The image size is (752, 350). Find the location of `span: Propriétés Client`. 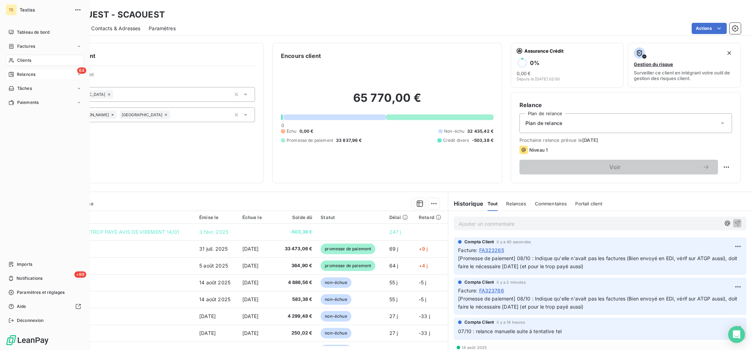

span: Propriétés Client is located at coordinates (156, 76).